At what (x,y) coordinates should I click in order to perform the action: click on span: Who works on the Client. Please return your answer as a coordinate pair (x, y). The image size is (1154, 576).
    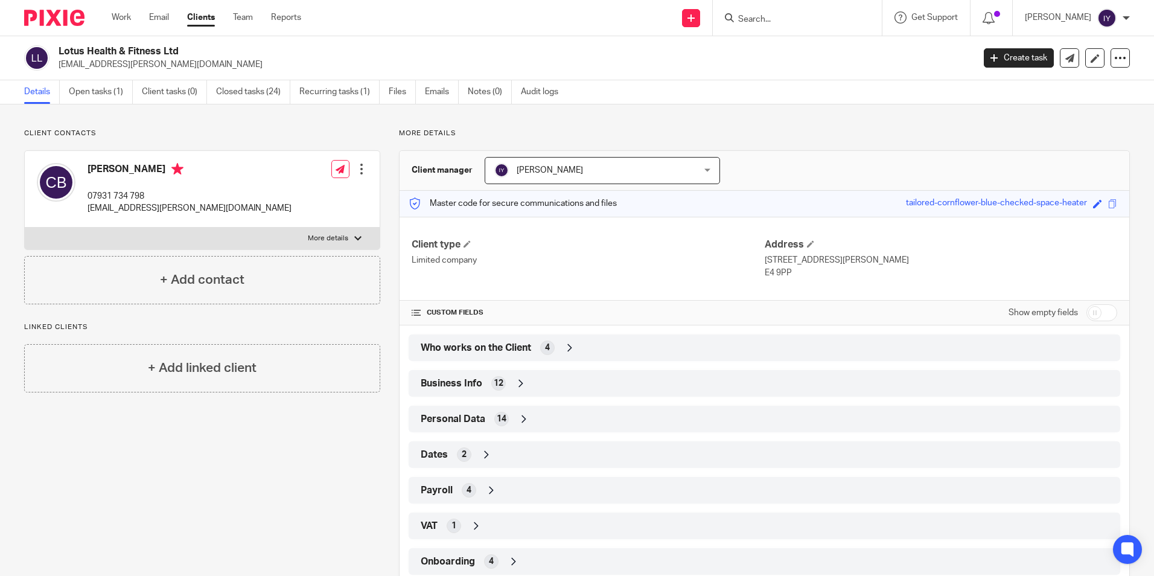
    Looking at the image, I should click on (476, 348).